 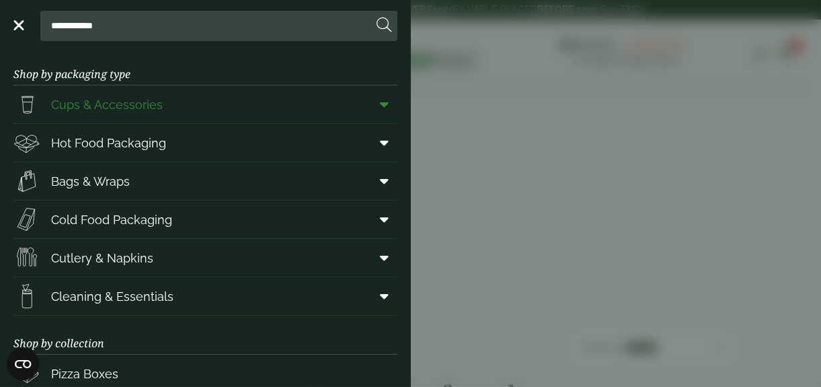 What do you see at coordinates (90, 181) in the screenshot?
I see `span: Bags & Wraps` at bounding box center [90, 181].